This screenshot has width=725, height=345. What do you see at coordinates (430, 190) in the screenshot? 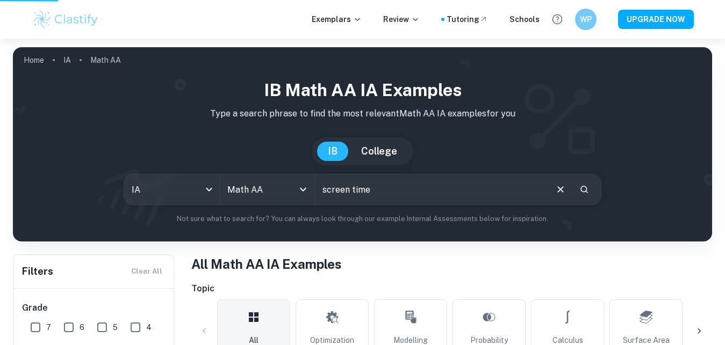
I see `input: E.g. modelling a logo, player arrangements, shape of an egg...` at bounding box center [430, 190].